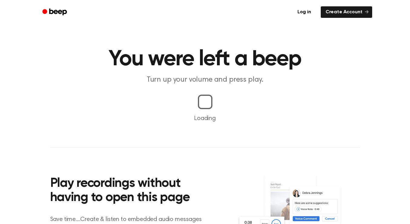 The width and height of the screenshot is (410, 224). What do you see at coordinates (205, 119) in the screenshot?
I see `p: Loading` at bounding box center [205, 119].